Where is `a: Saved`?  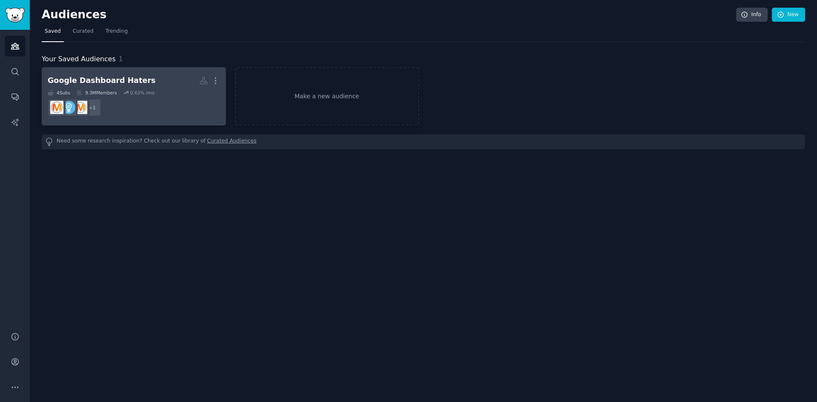 a: Saved is located at coordinates (53, 33).